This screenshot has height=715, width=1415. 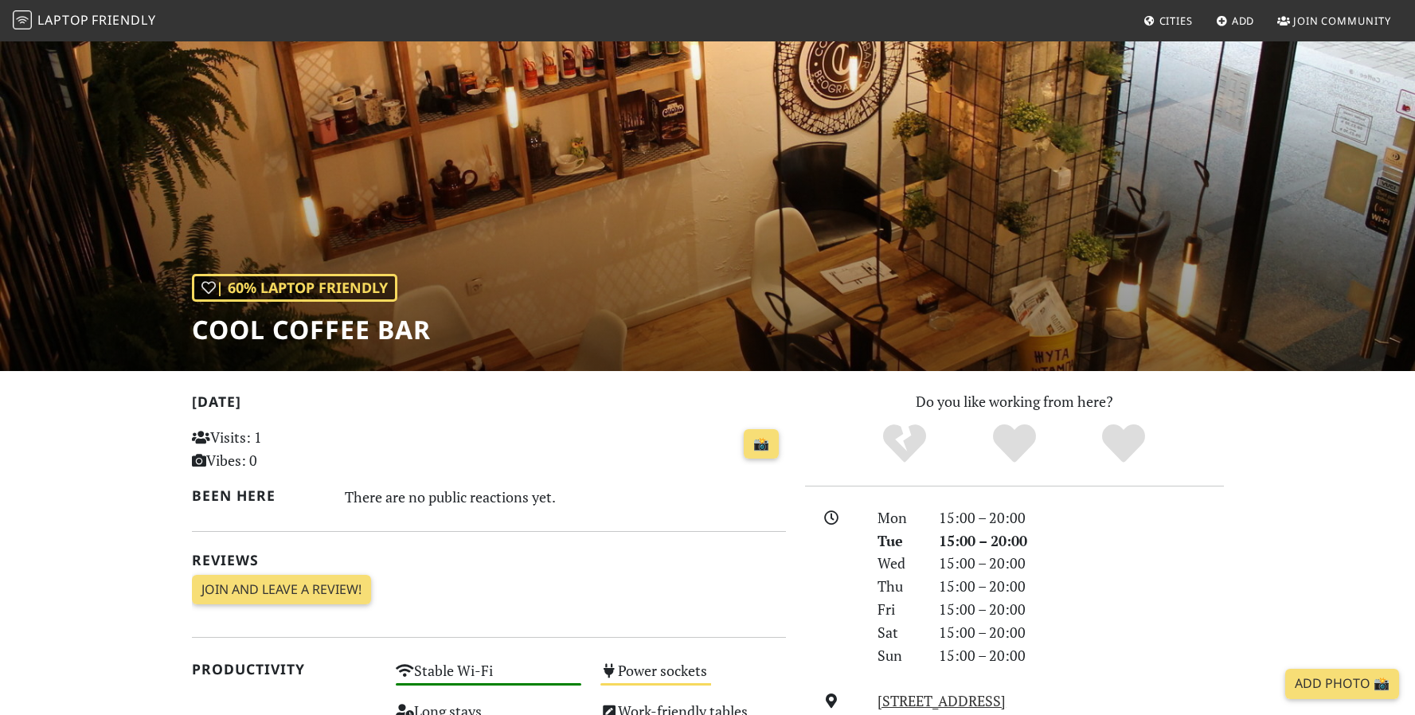 I want to click on div: Thu, so click(x=898, y=586).